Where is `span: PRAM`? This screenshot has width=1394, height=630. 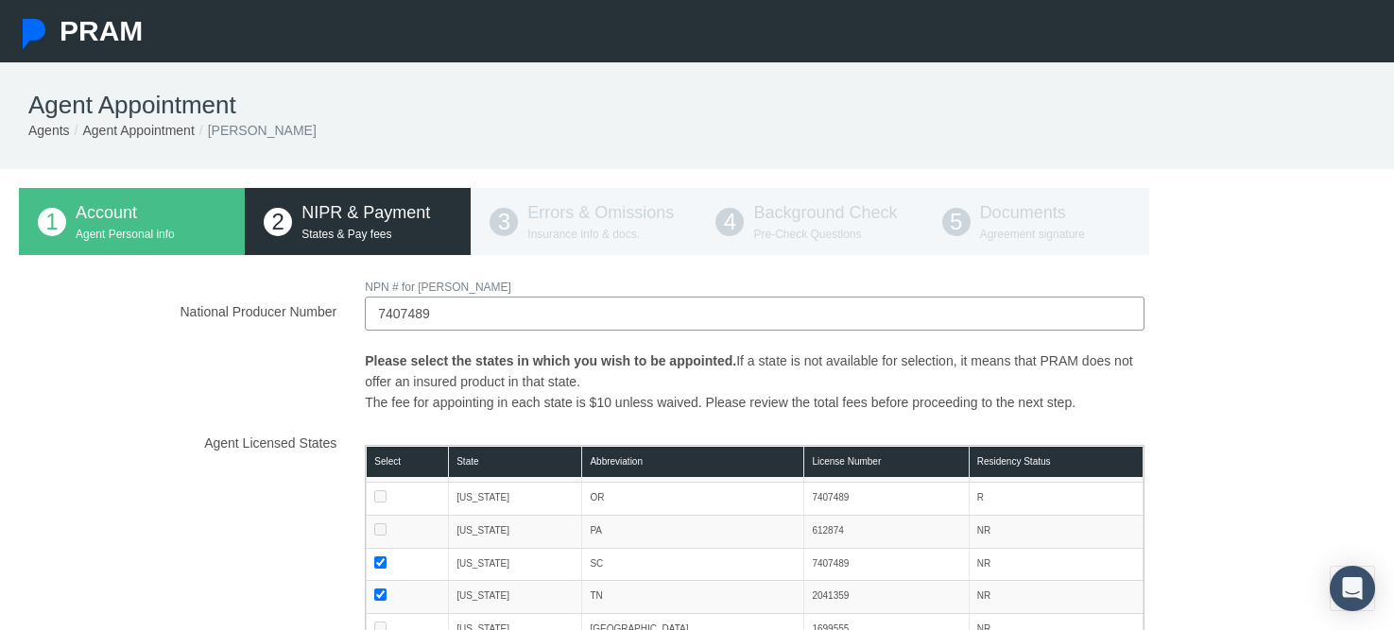
span: PRAM is located at coordinates (101, 30).